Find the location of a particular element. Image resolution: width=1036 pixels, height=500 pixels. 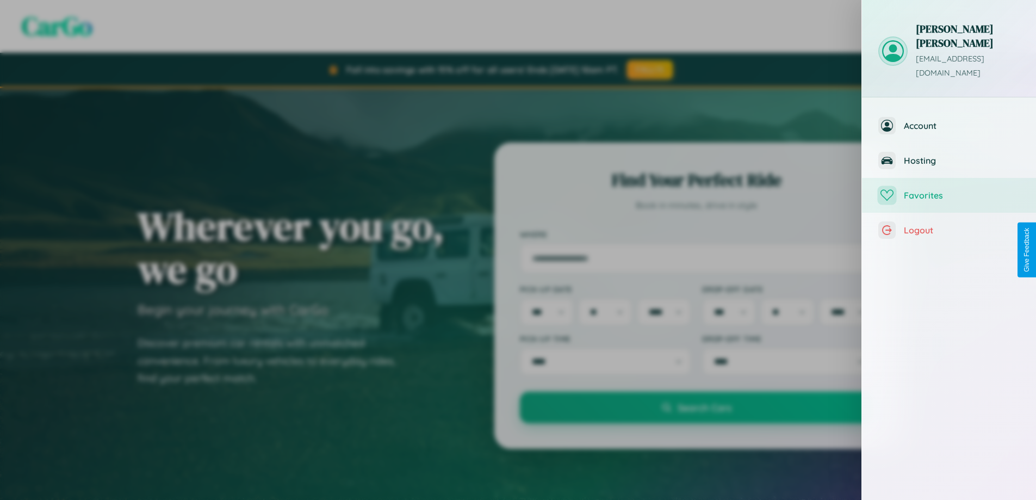

div: Give Feedback is located at coordinates (1026, 250).